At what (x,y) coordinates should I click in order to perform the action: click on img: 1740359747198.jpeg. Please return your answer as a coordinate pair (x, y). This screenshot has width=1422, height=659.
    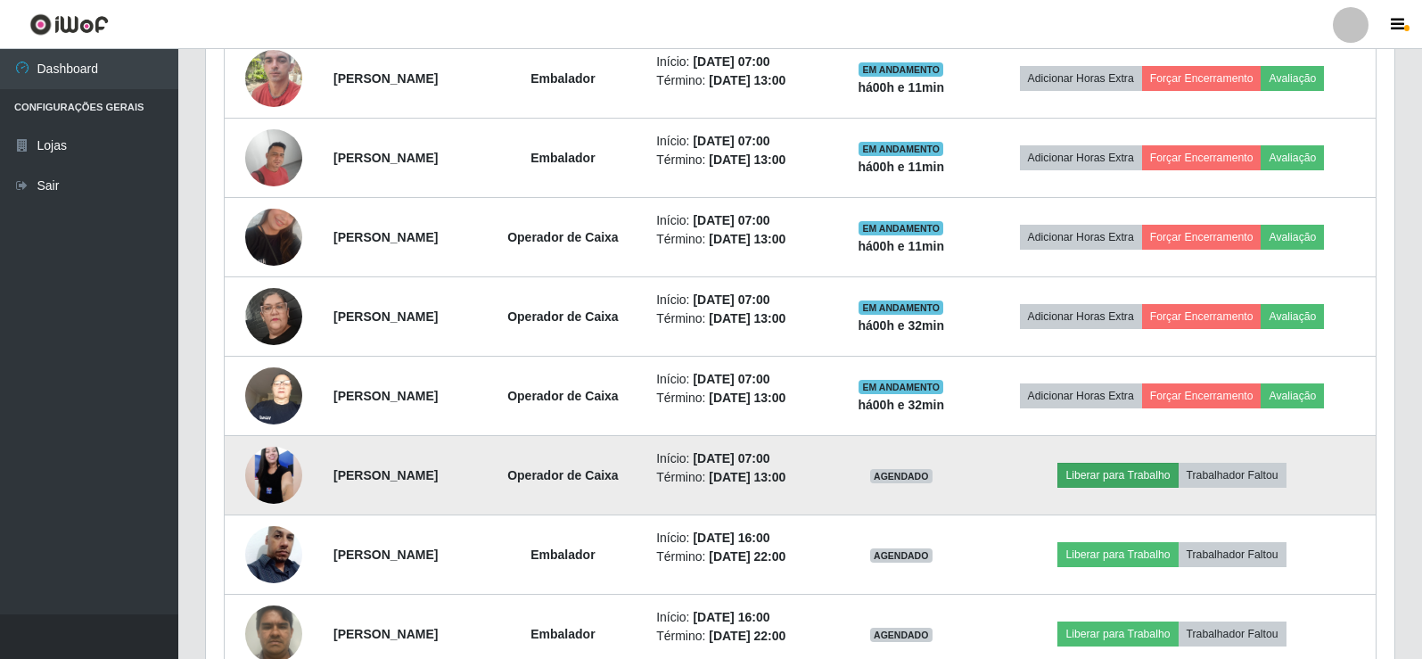
    Looking at the image, I should click on (274, 555).